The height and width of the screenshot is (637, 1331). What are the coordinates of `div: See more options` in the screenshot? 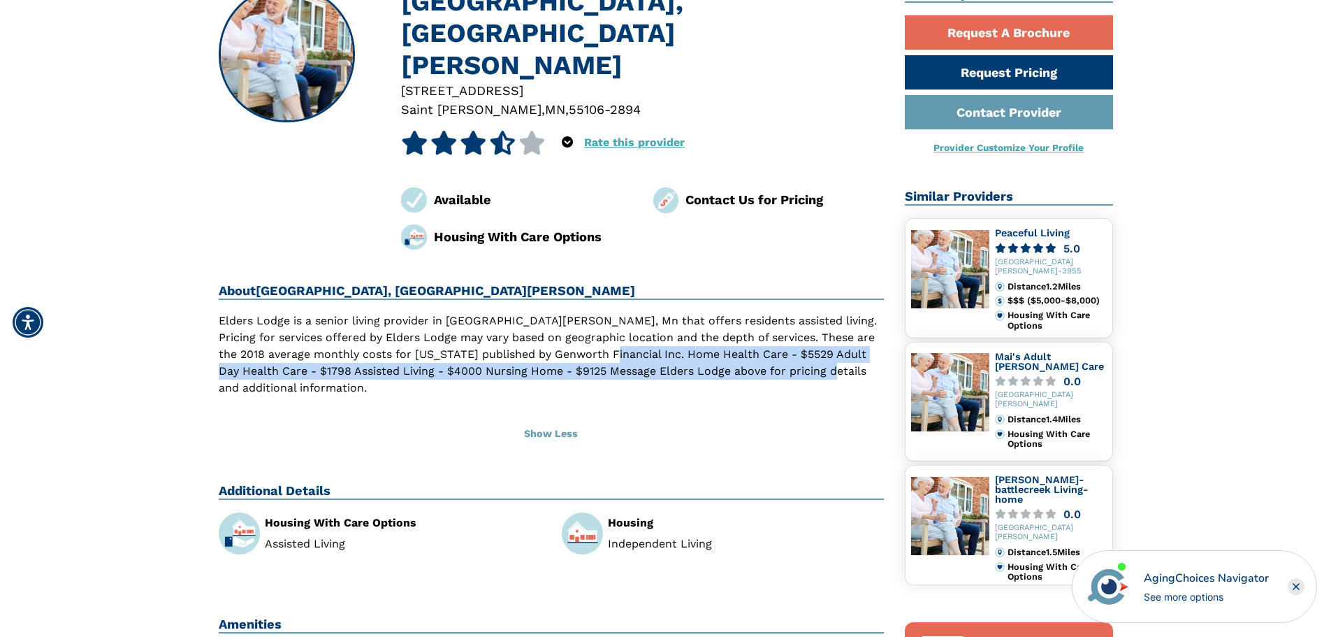 It's located at (1206, 596).